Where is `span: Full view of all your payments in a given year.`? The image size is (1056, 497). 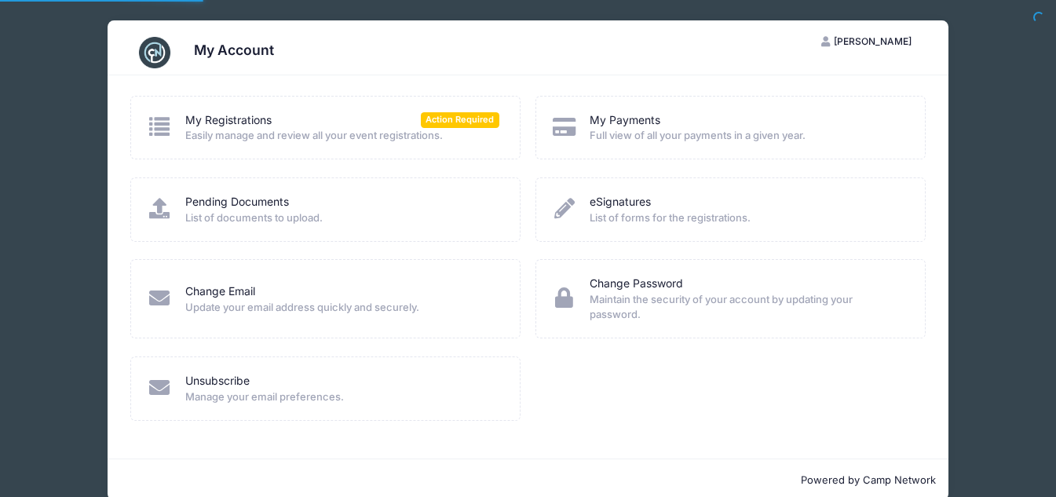 span: Full view of all your payments in a given year. is located at coordinates (747, 136).